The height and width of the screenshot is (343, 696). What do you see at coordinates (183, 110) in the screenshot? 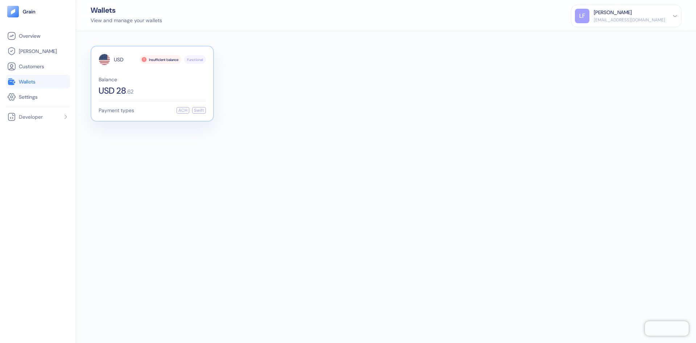
I see `div: ACH` at bounding box center [183, 110].